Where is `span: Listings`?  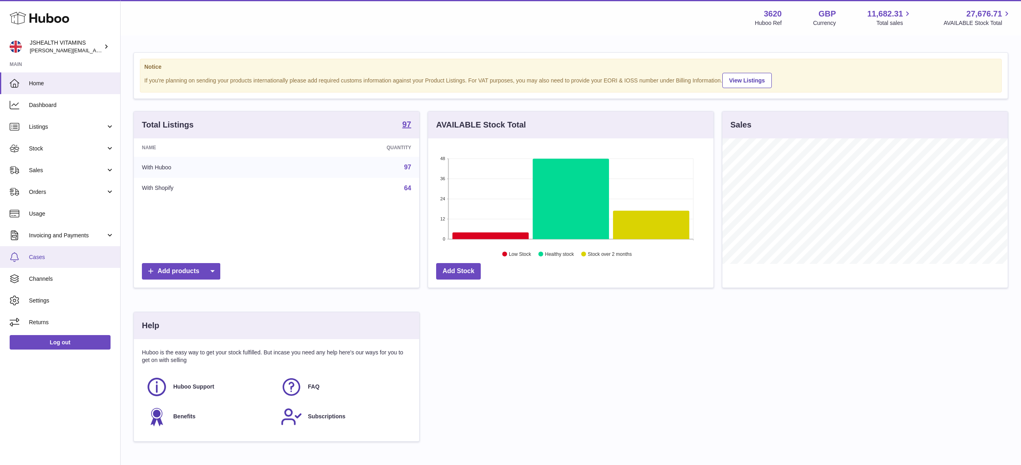 span: Listings is located at coordinates (67, 127).